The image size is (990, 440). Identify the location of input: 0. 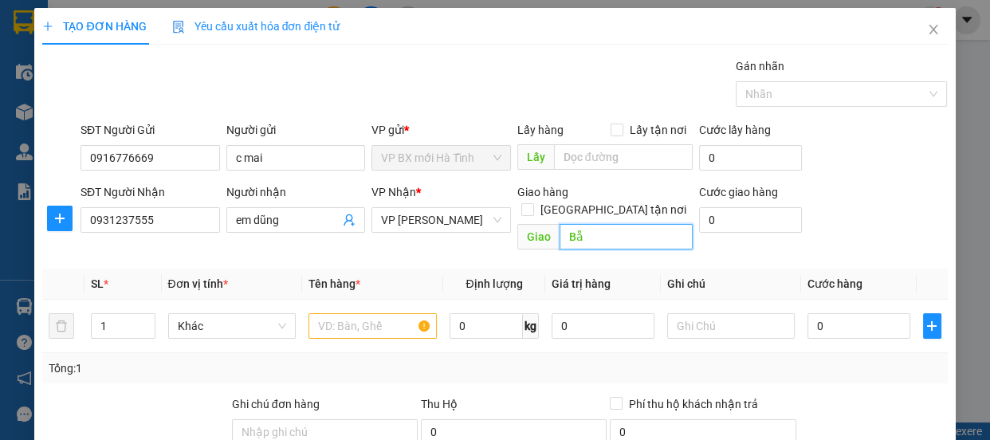
(603, 326).